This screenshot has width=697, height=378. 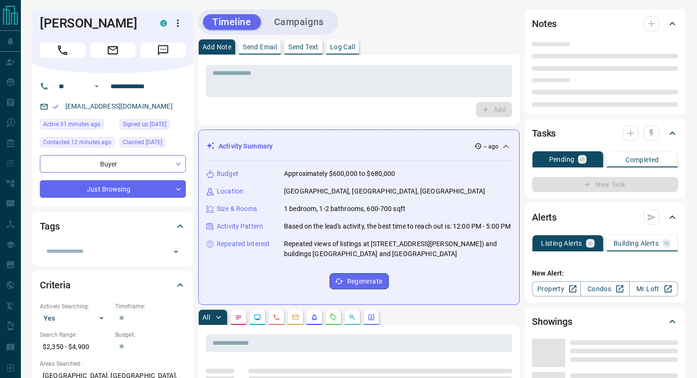 What do you see at coordinates (72, 124) in the screenshot?
I see `span: Active 31 minutes ago` at bounding box center [72, 124].